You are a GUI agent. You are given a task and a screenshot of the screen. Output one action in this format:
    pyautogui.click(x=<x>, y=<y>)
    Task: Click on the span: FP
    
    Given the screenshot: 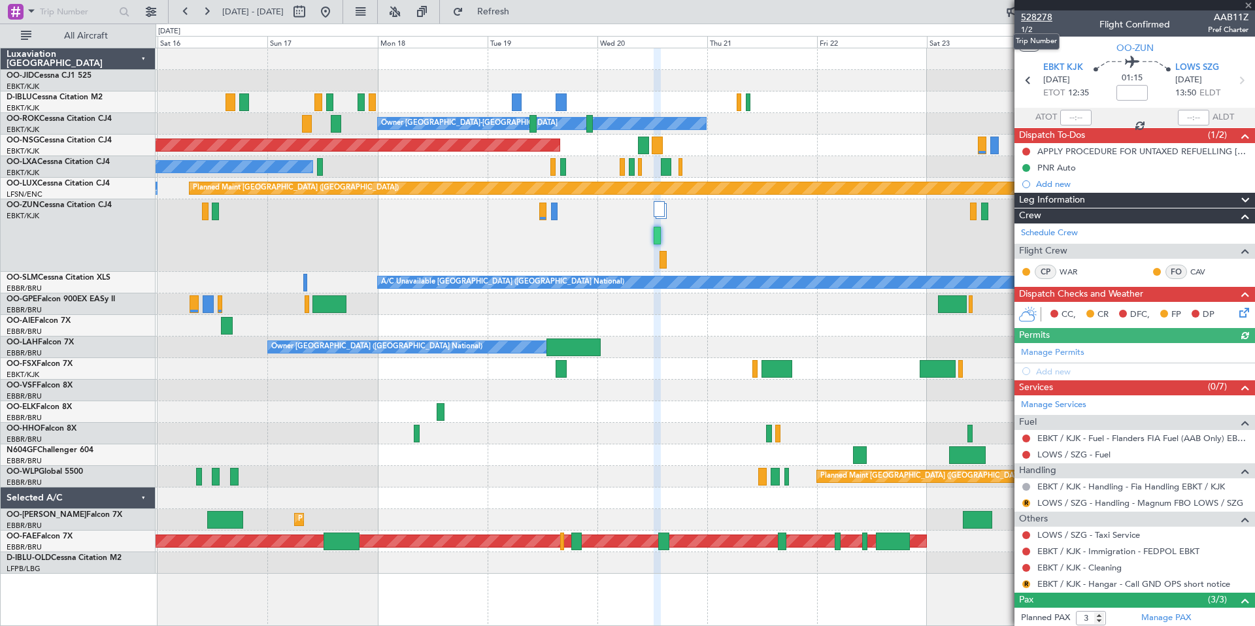 What is the action you would take?
    pyautogui.click(x=1176, y=315)
    